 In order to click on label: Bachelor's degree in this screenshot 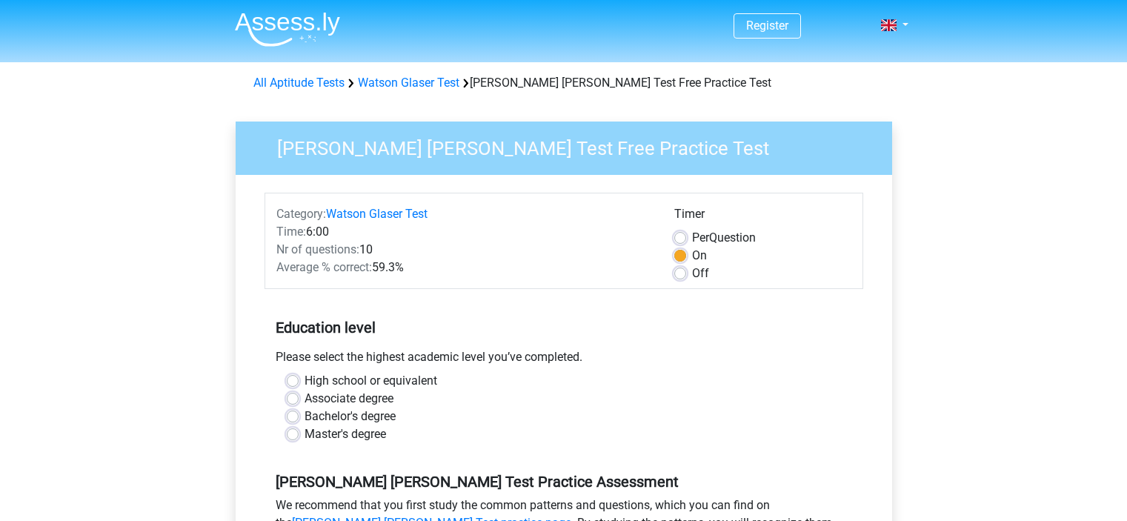, I will do `click(350, 416)`.